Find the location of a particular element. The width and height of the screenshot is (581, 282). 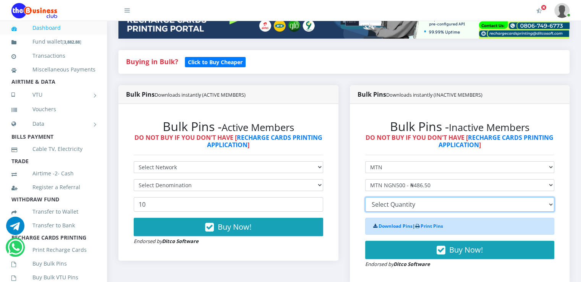

a: Fund wallet[3,882.88] is located at coordinates (53, 42).